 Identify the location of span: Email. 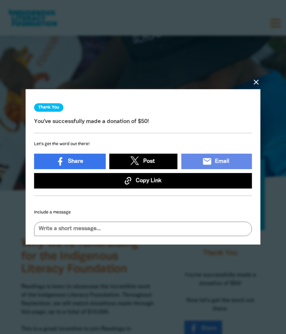
(222, 162).